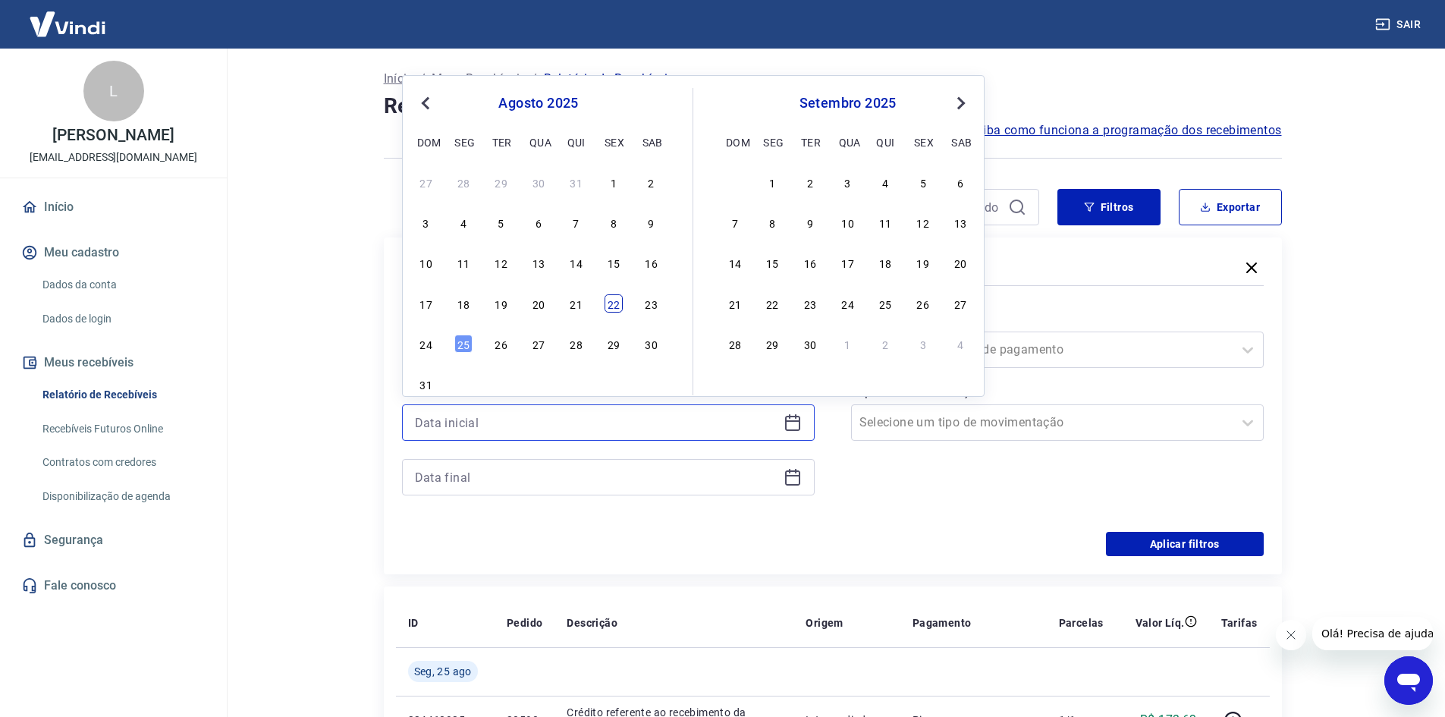  What do you see at coordinates (539, 182) in the screenshot?
I see `div: Choose quarta-feira, 30 de julho de 2025` at bounding box center [539, 182].